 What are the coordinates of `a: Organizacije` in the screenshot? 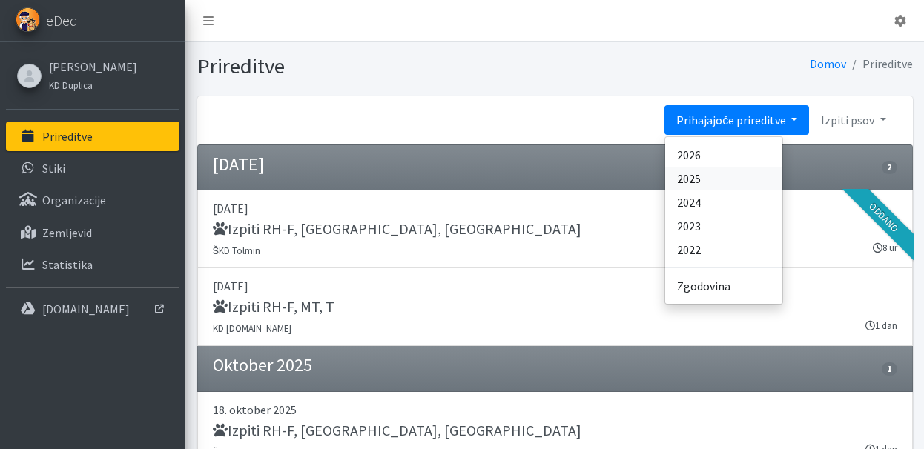 It's located at (93, 200).